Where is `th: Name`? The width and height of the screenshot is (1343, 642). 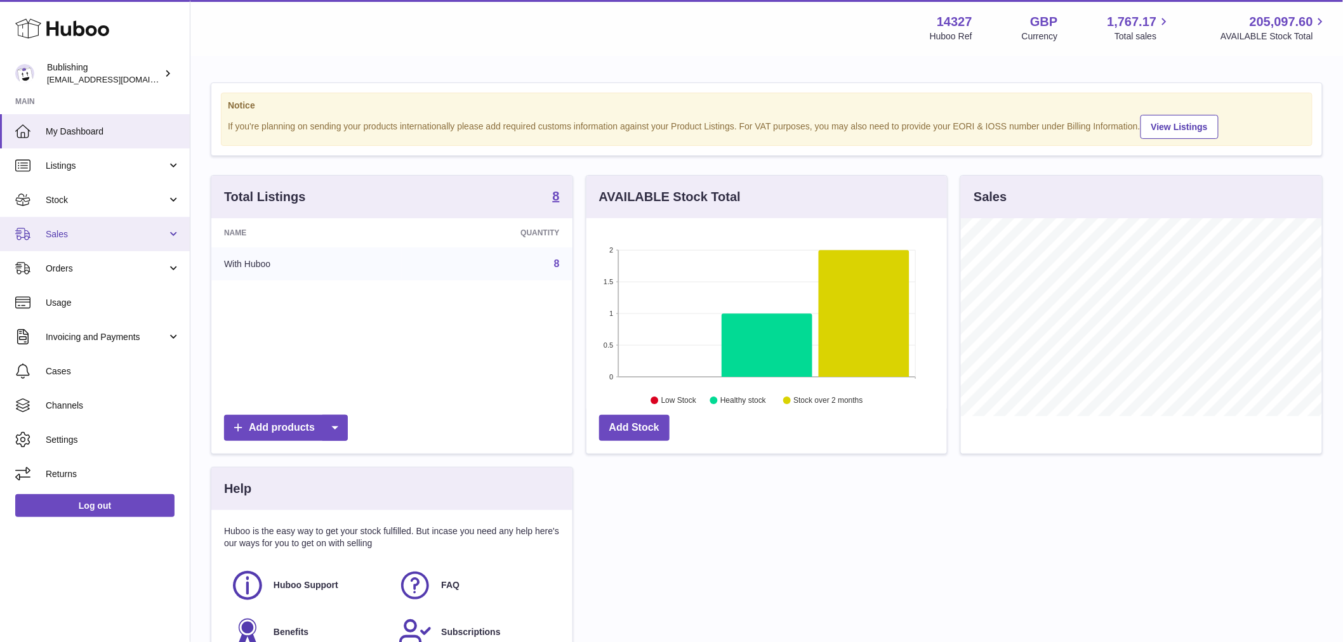 th: Name is located at coordinates (307, 233).